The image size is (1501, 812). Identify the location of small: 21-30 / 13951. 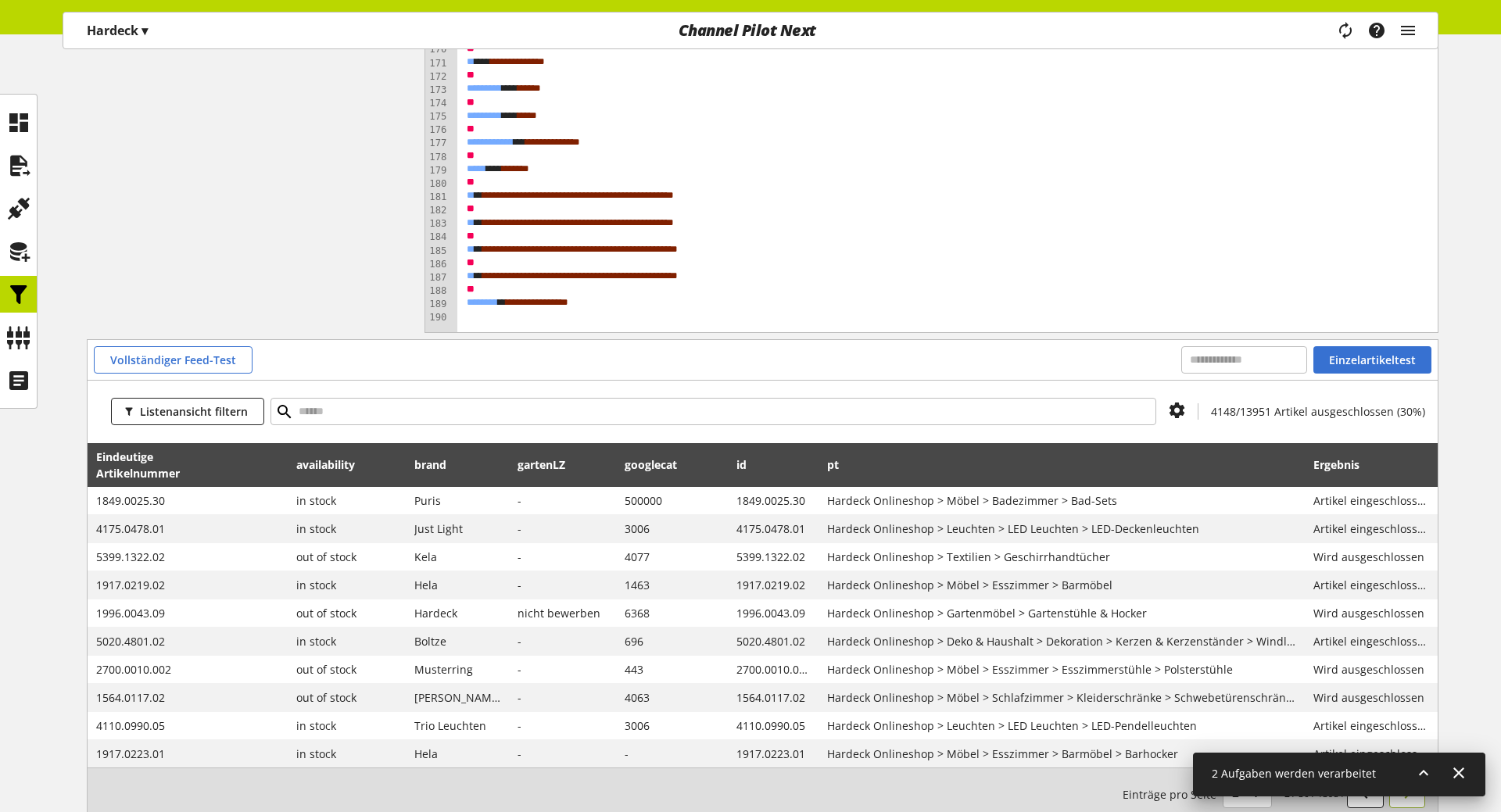
(1234, 794).